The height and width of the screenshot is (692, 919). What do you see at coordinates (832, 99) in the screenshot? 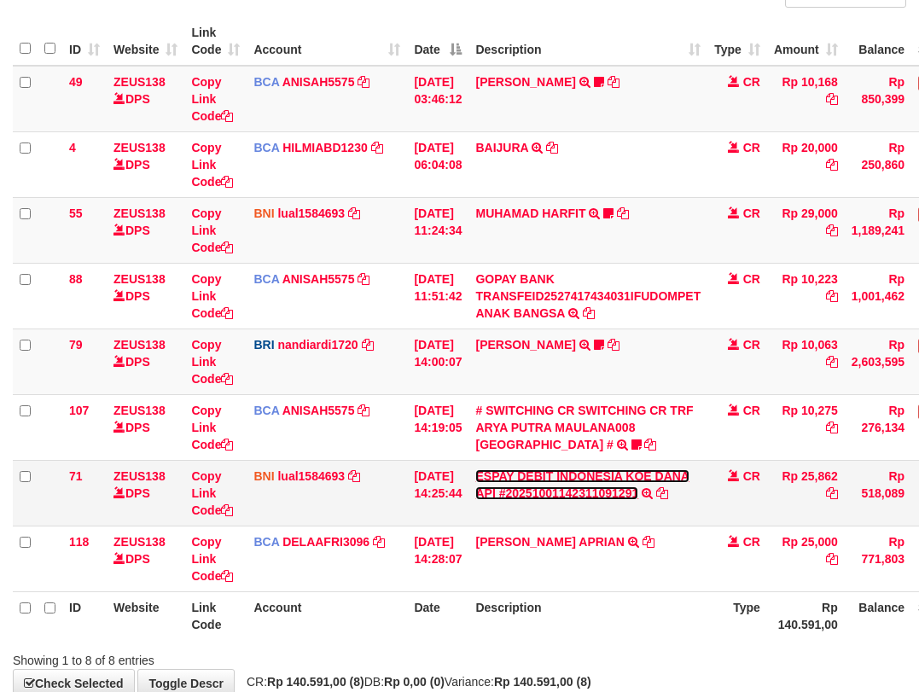
I see `a: Copy Rp 10,168 to clipboard` at bounding box center [832, 99].